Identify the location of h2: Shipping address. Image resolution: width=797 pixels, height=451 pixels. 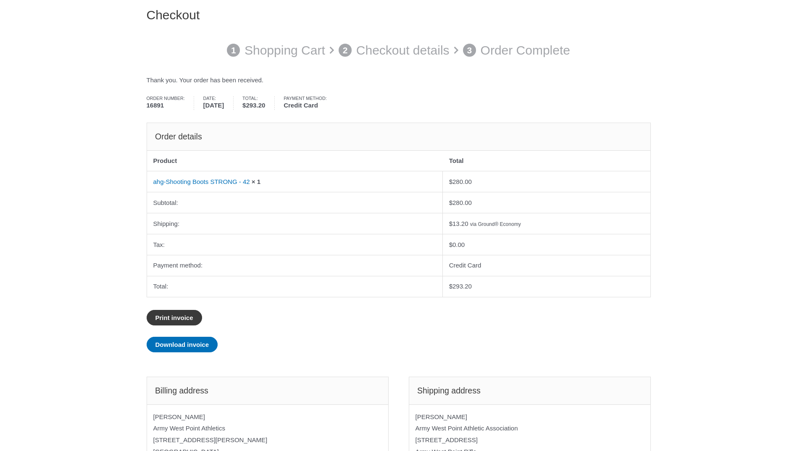
(530, 390).